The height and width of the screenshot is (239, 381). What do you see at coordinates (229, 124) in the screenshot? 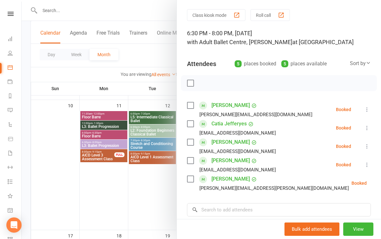
I see `a: Catia Jefferyes` at bounding box center [229, 124].